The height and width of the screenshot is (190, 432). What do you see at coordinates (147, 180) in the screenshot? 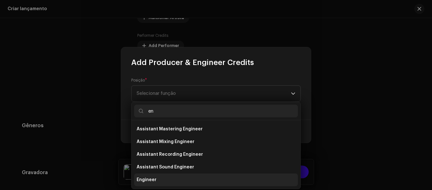
I see `span: Engineer` at bounding box center [147, 180].